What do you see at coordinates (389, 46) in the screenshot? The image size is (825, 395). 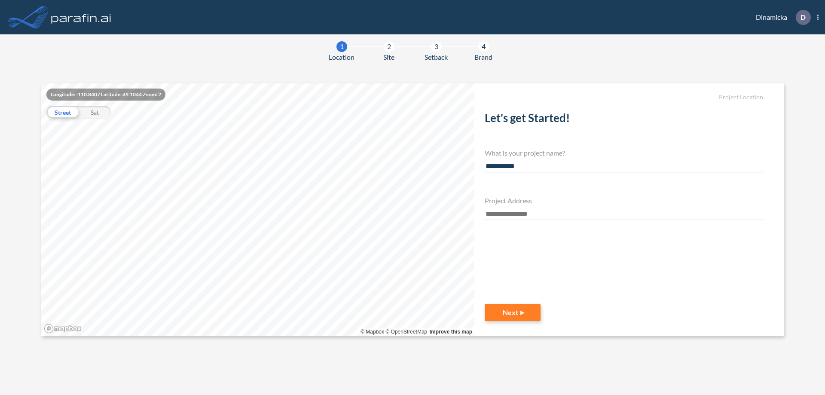 I see `div: 2` at bounding box center [389, 46].